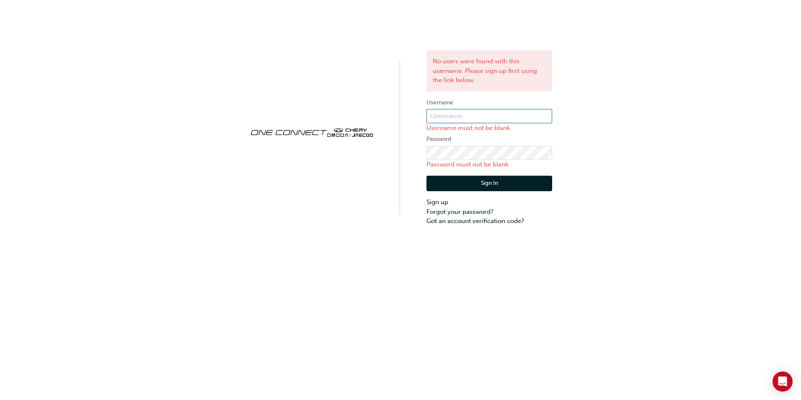 The width and height of the screenshot is (801, 400). What do you see at coordinates (490, 184) in the screenshot?
I see `button: Sign In` at bounding box center [490, 184].